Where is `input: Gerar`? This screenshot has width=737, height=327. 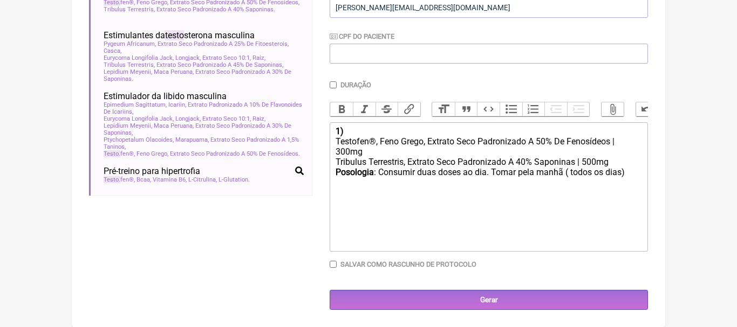
input: Gerar is located at coordinates (489, 300).